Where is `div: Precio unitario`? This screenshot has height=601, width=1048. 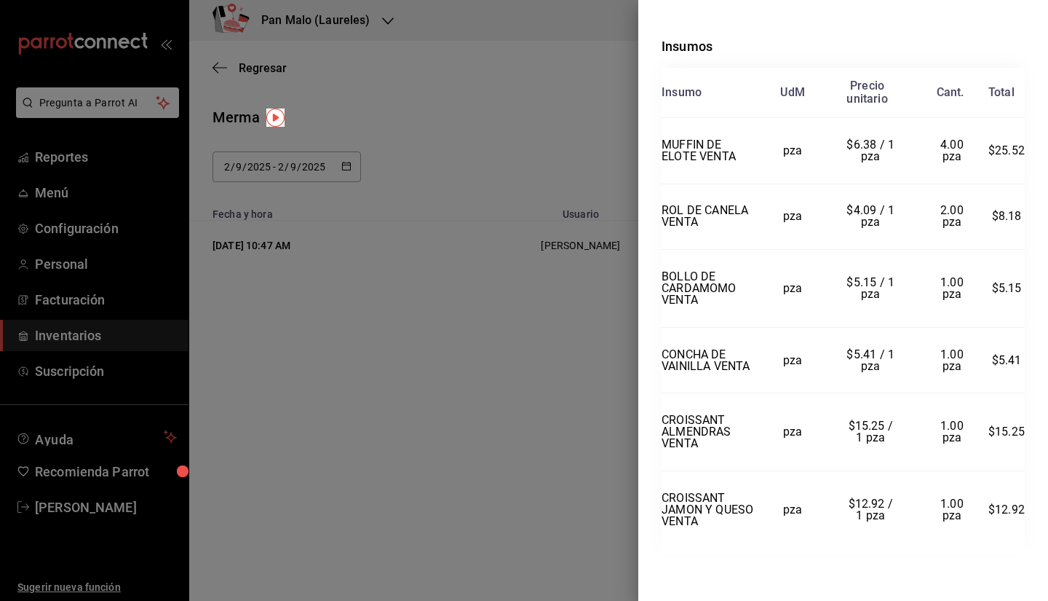
div: Precio unitario is located at coordinates (867, 92).